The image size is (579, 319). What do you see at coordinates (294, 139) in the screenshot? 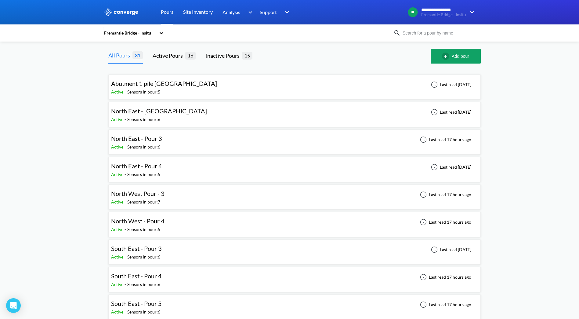
I see `a: North East - Pour 3Active-Sensors in pour:6Last read 17 hours ago` at bounding box center [294, 139].